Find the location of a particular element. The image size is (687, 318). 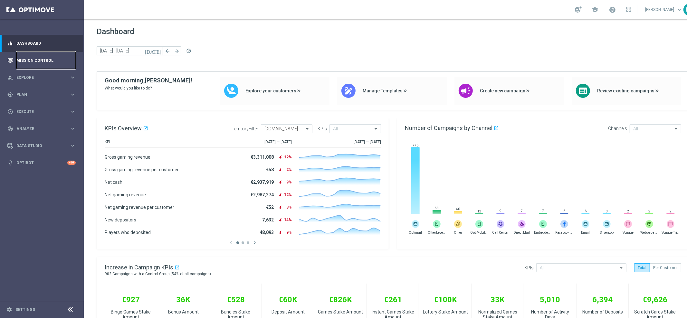

div: Dashboard is located at coordinates (42, 43).